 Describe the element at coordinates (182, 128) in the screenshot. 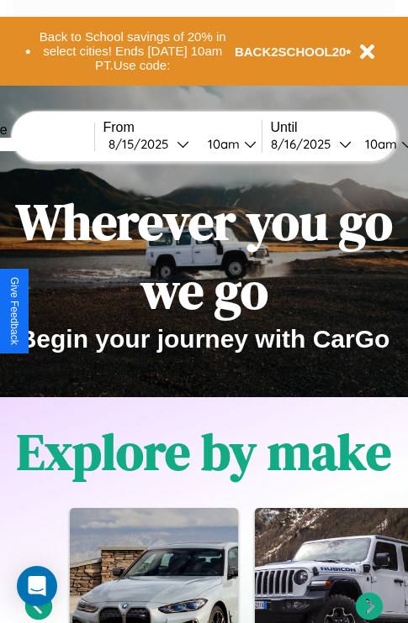

I see `label: From` at that location.